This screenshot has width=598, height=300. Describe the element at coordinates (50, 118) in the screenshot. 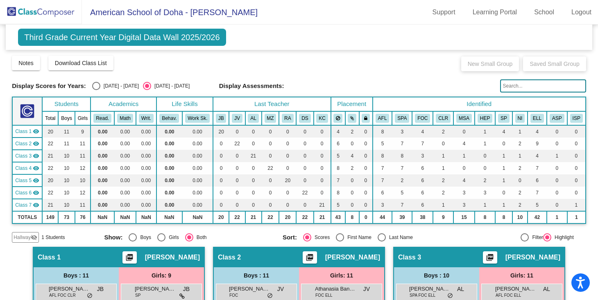

I see `th: Total` at that location.